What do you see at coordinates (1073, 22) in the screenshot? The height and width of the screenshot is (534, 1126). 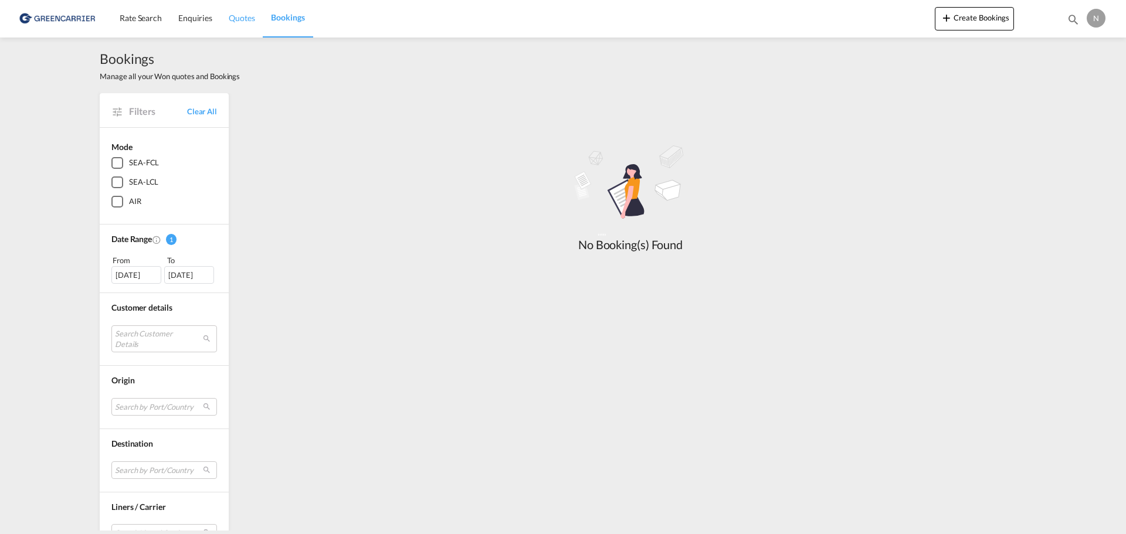 I see `div: icon-magnify` at bounding box center [1073, 22].